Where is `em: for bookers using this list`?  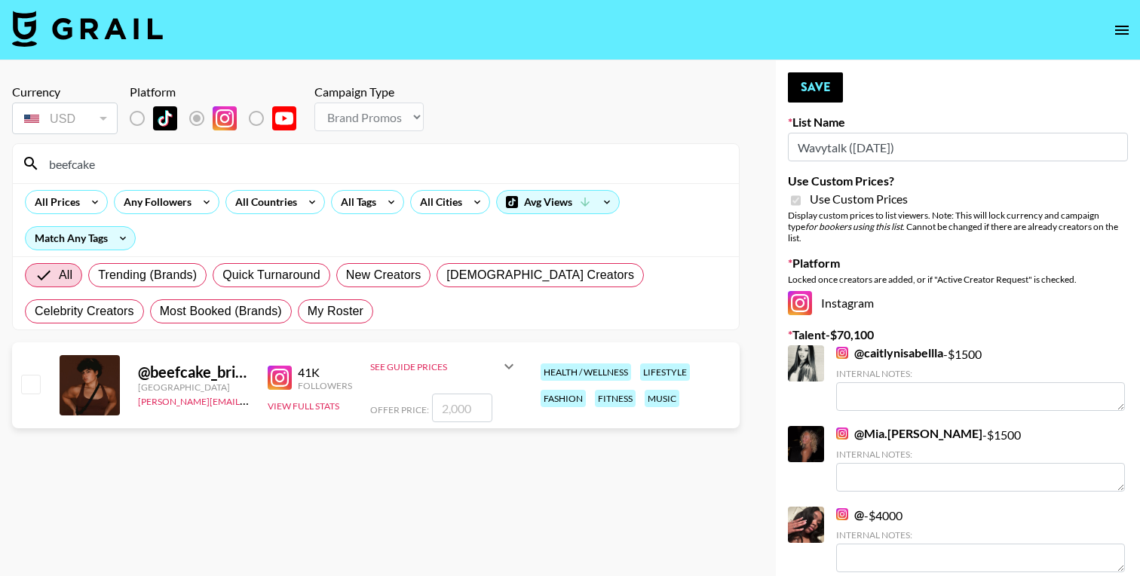
em: for bookers using this list is located at coordinates (853, 226).